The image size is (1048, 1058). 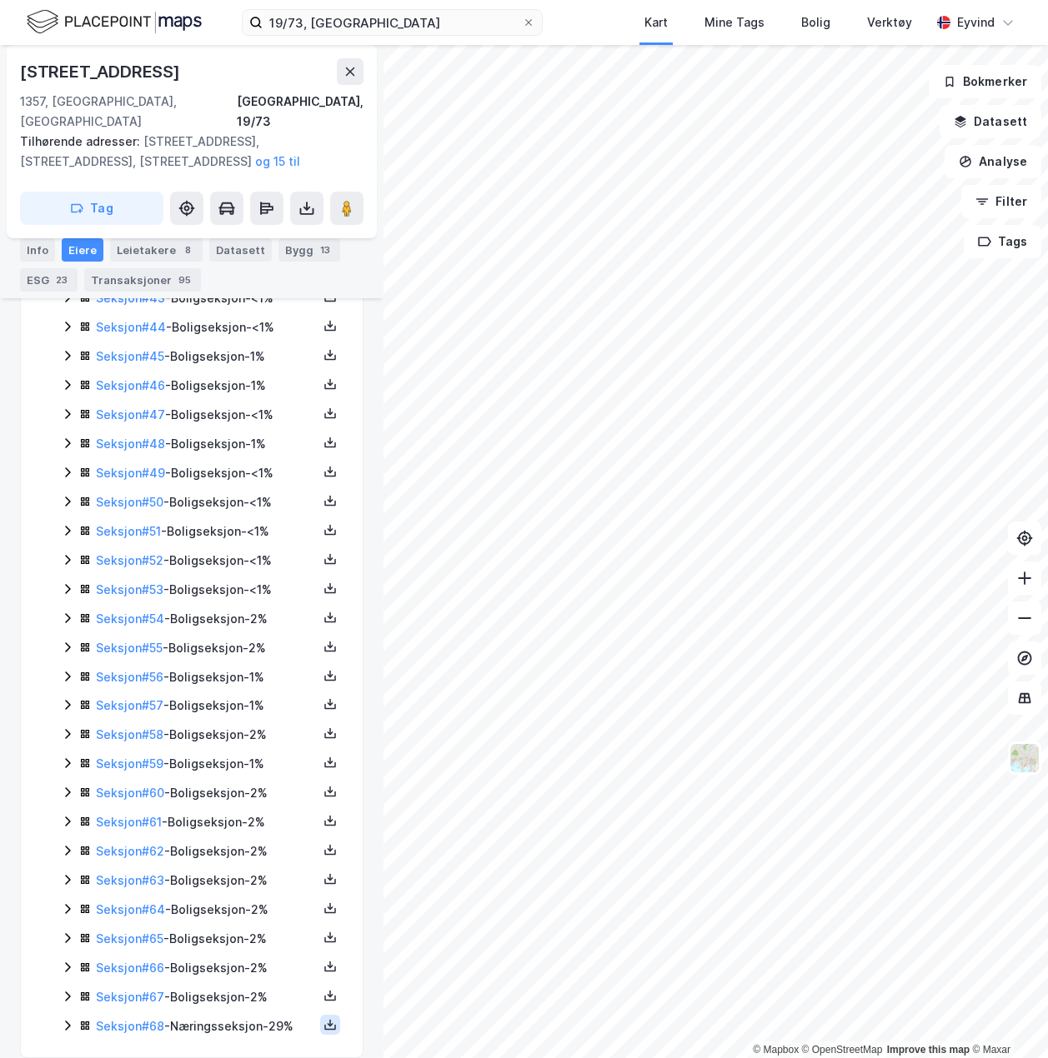 I want to click on button: Bokmerker, so click(x=984, y=82).